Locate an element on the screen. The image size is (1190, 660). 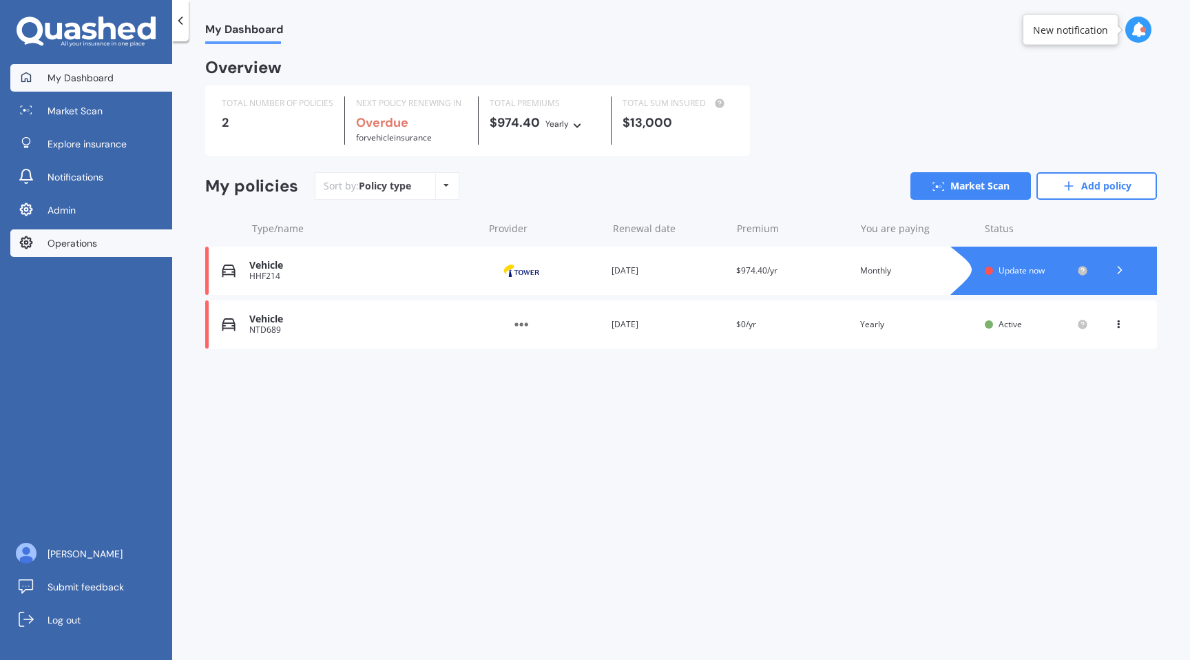
a: Log out is located at coordinates (91, 620).